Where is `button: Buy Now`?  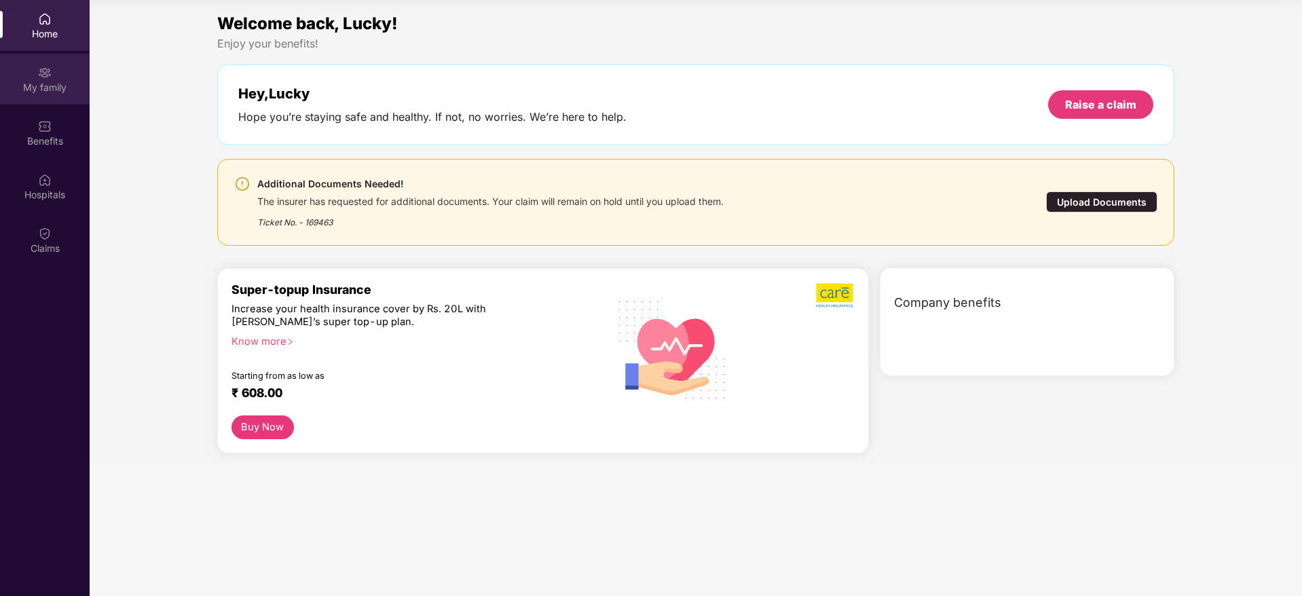 button: Buy Now is located at coordinates (263, 427).